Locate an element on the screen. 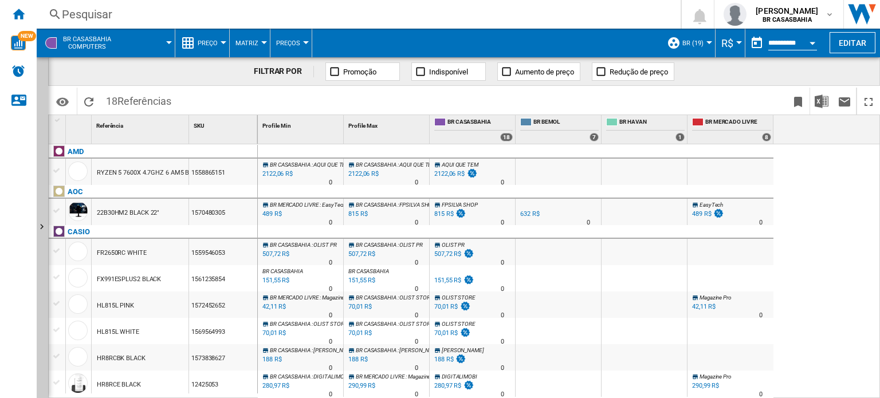  div: 2122,06 R$ is located at coordinates (455, 174).